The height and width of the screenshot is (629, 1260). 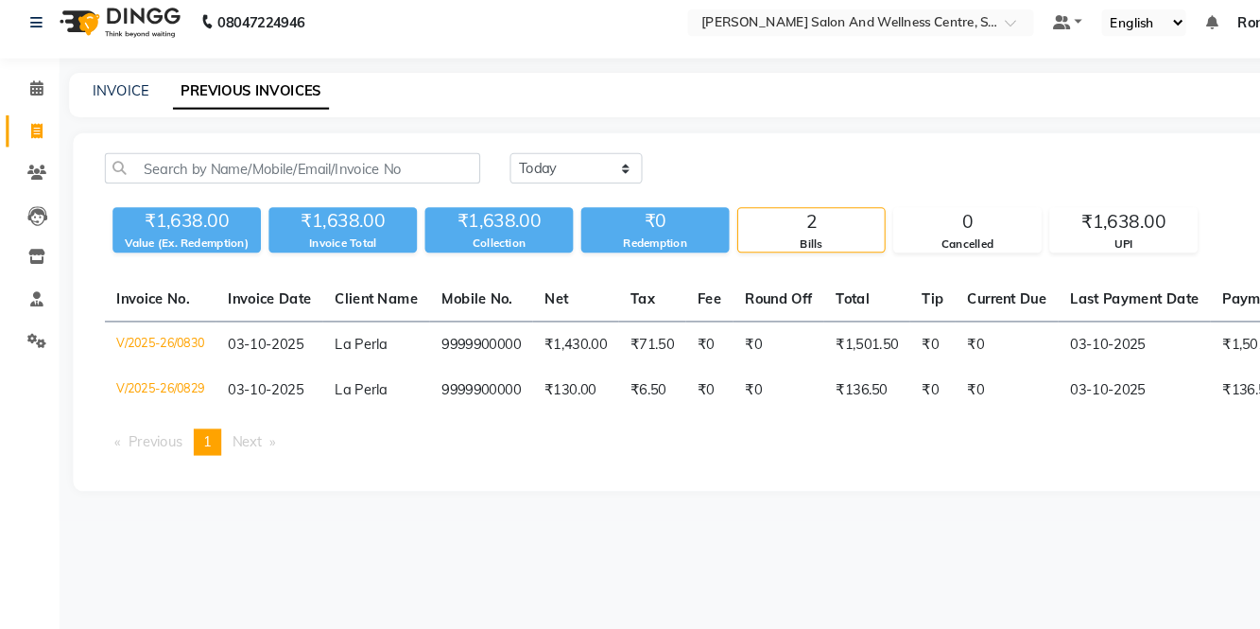 What do you see at coordinates (199, 435) in the screenshot?
I see `span: 1` at bounding box center [199, 435].